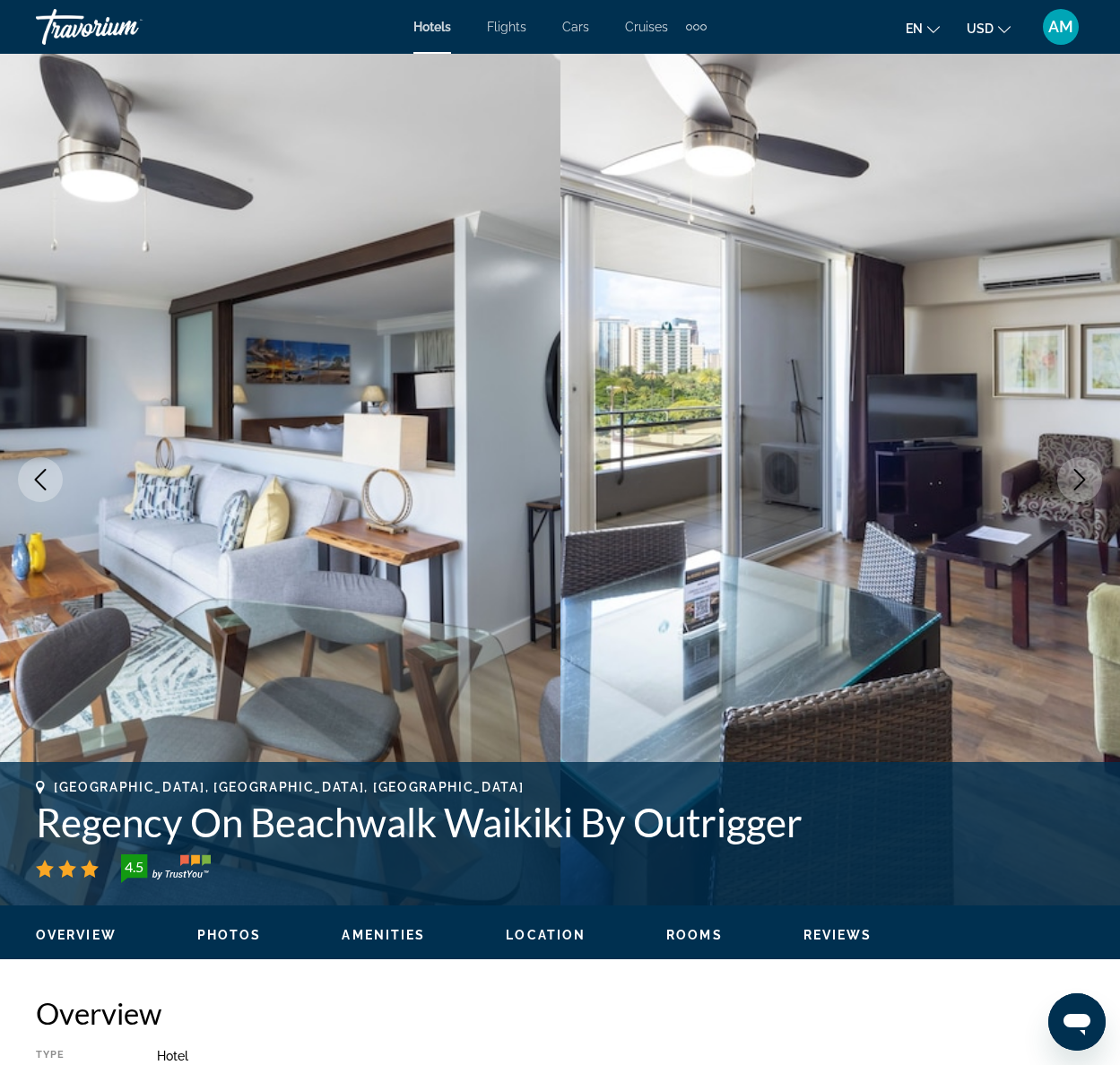 Image resolution: width=1120 pixels, height=1065 pixels. I want to click on h2: Overview, so click(559, 1014).